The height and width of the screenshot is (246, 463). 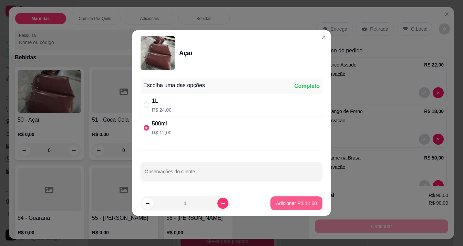 What do you see at coordinates (186, 53) in the screenshot?
I see `div: Açaí` at bounding box center [186, 53].